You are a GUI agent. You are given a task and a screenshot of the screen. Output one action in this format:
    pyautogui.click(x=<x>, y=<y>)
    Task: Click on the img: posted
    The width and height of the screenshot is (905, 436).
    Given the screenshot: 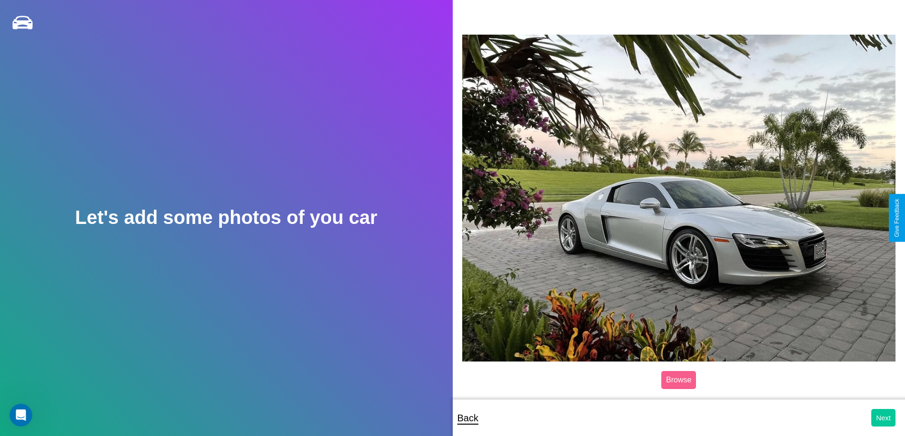 What is the action you would take?
    pyautogui.click(x=679, y=198)
    